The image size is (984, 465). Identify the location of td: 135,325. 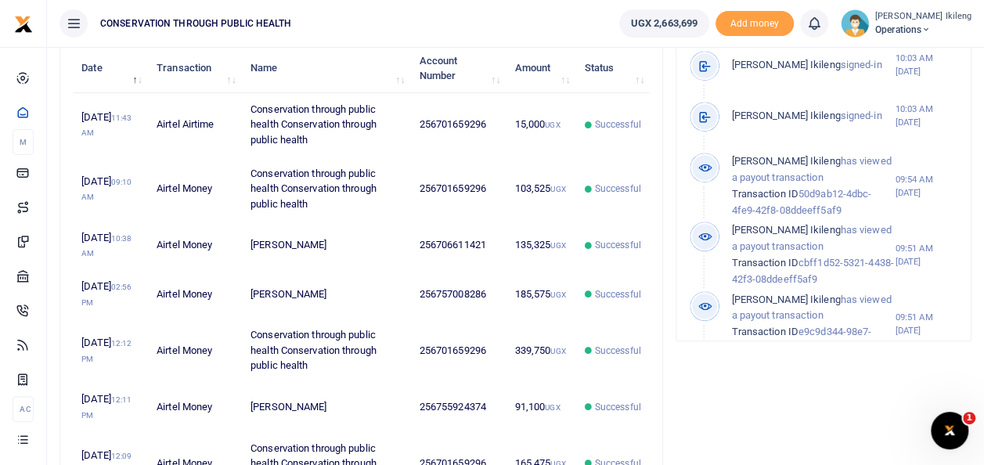
(540, 245).